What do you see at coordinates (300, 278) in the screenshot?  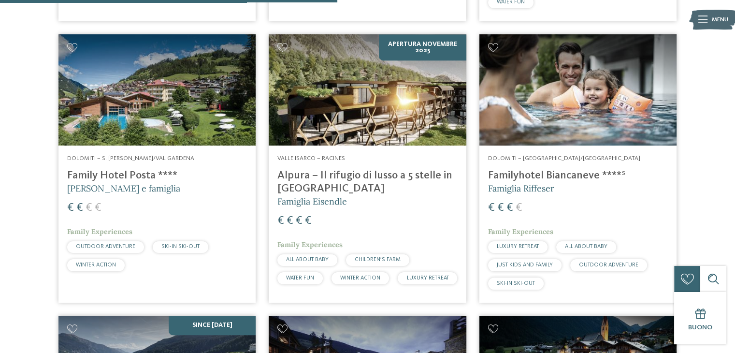 I see `span: WATER FUN` at bounding box center [300, 278].